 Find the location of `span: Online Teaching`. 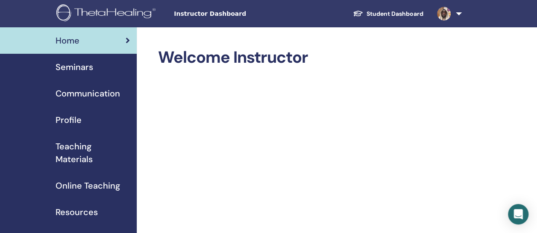

span: Online Teaching is located at coordinates (88, 186).